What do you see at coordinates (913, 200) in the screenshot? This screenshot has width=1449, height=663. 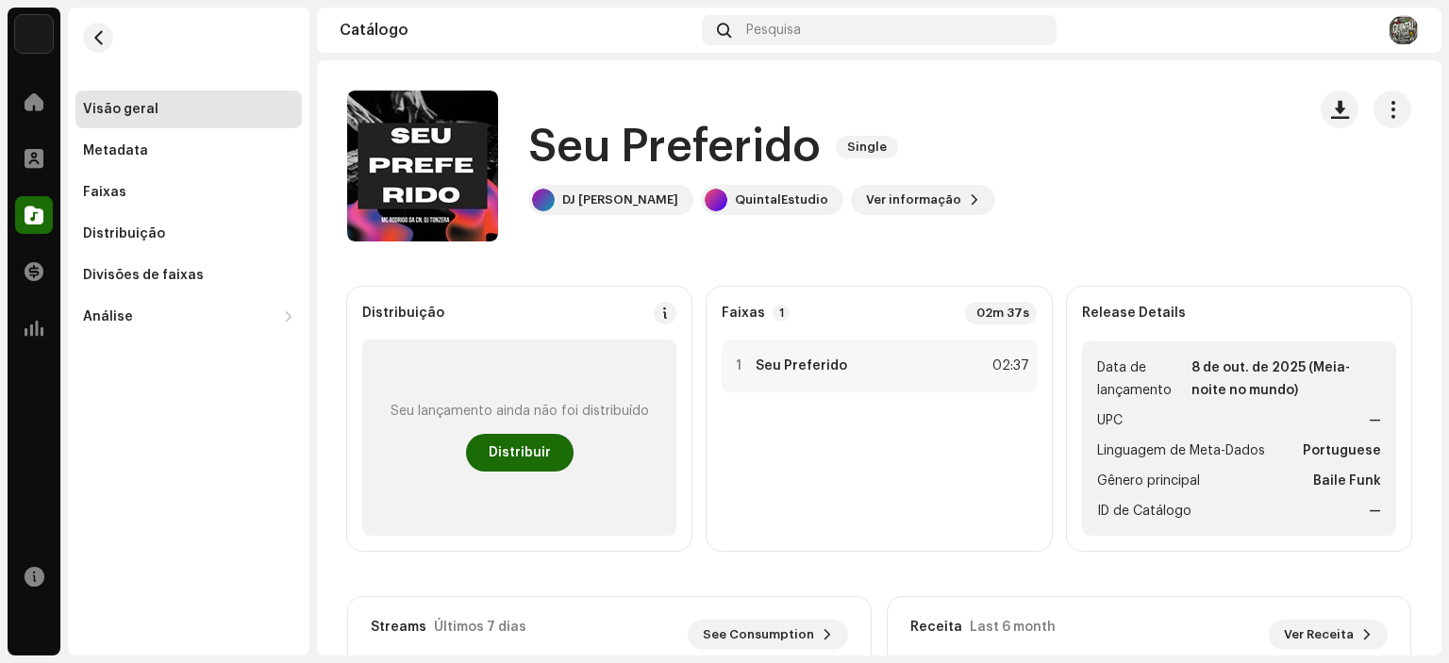 I see `span: Ver informação` at bounding box center [913, 200].